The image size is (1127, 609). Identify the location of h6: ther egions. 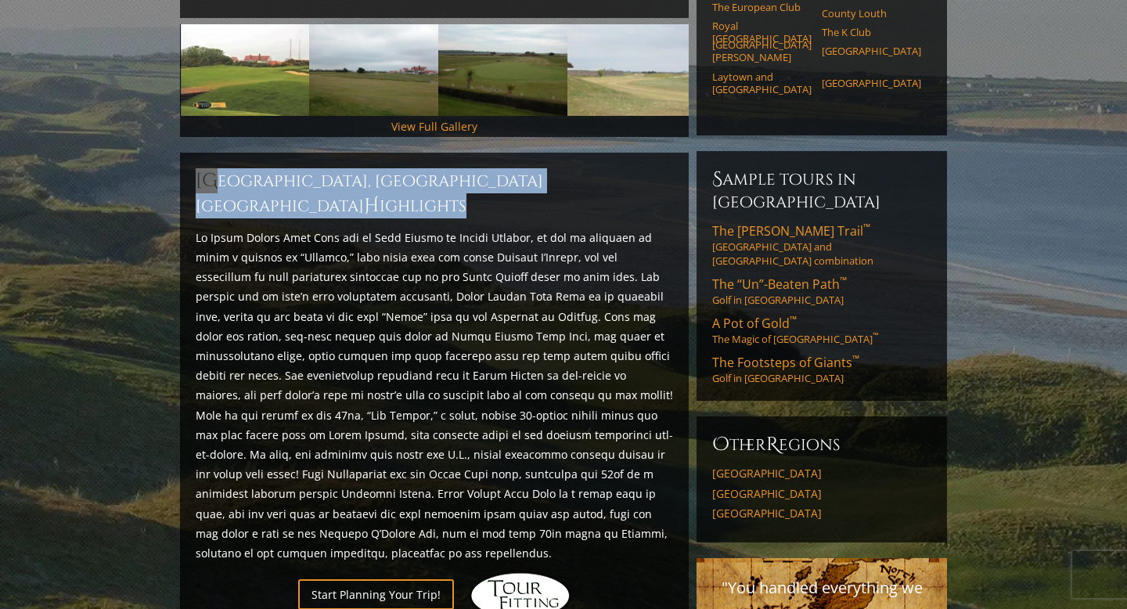
(822, 444).